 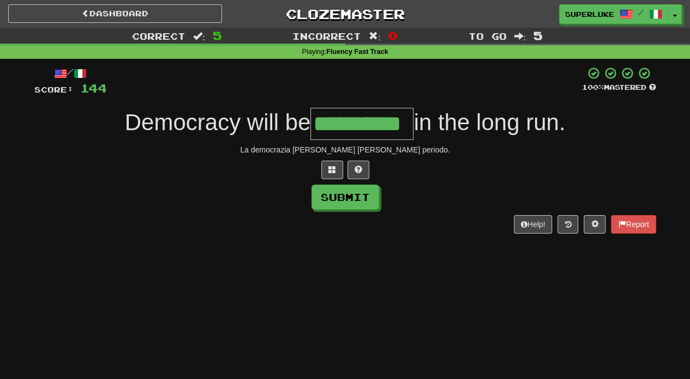 What do you see at coordinates (345, 197) in the screenshot?
I see `button: Submit` at bounding box center [345, 197].